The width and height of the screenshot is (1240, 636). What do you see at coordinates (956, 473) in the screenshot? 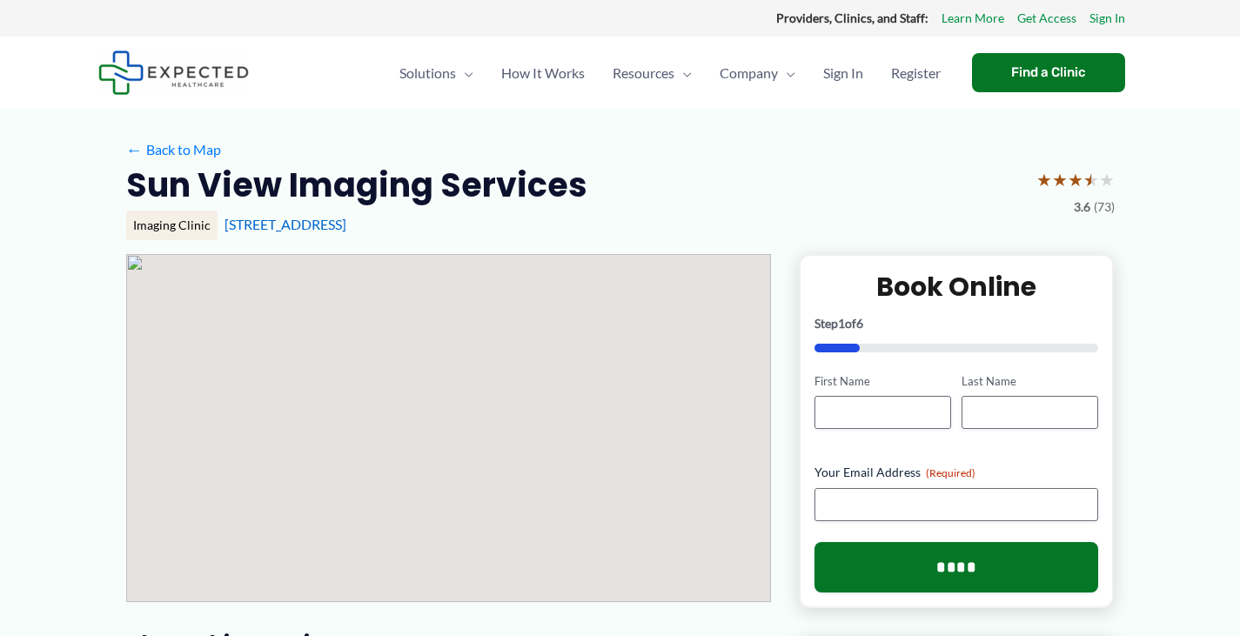
I see `label: Your Email Address` at bounding box center [956, 473].